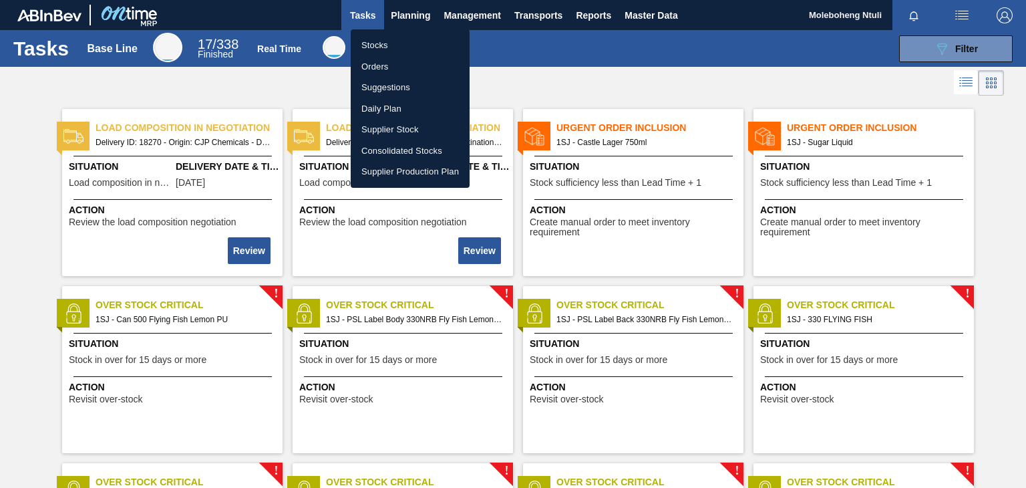 The image size is (1026, 488). What do you see at coordinates (410, 109) in the screenshot?
I see `a: Daily Plan` at bounding box center [410, 109].